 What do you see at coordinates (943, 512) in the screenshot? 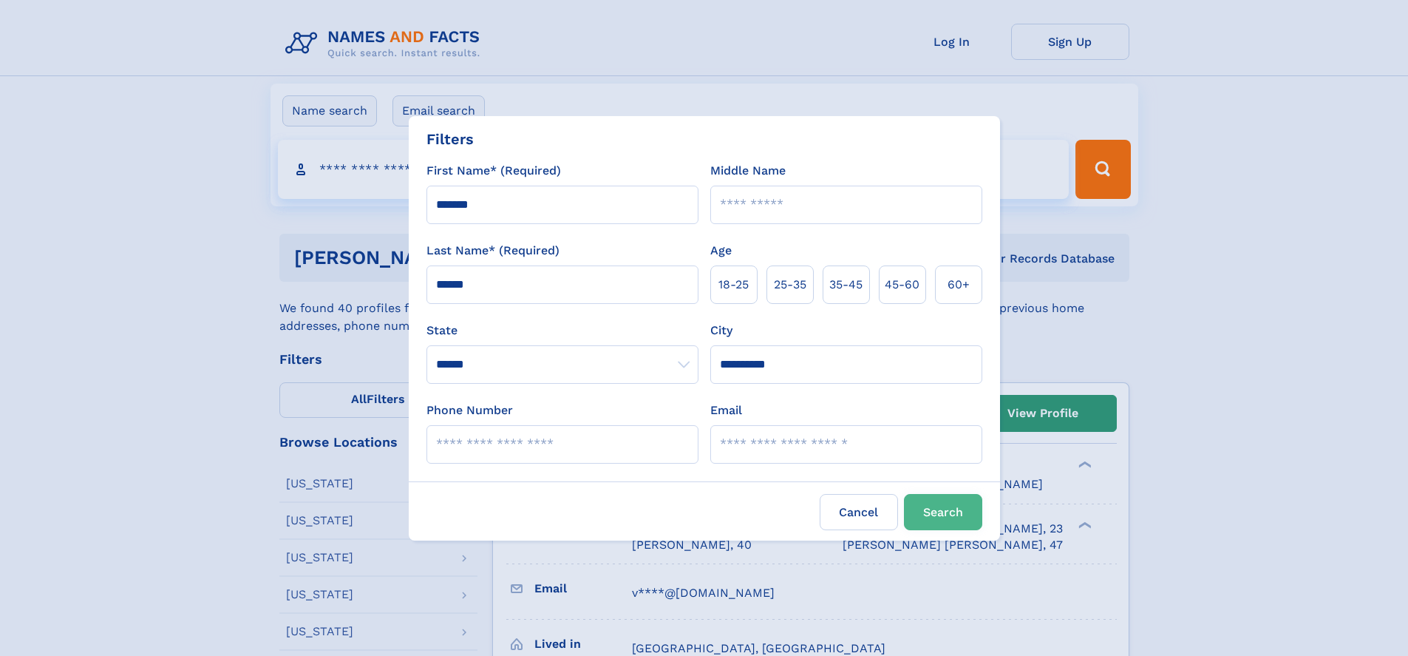
I see `button: Search` at bounding box center [943, 512].